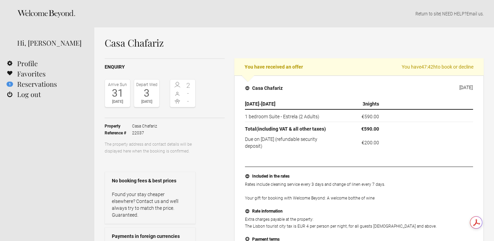 The image size is (494, 241). Describe the element at coordinates (10, 84) in the screenshot. I see `flynt-notification-badge: 1` at that location.